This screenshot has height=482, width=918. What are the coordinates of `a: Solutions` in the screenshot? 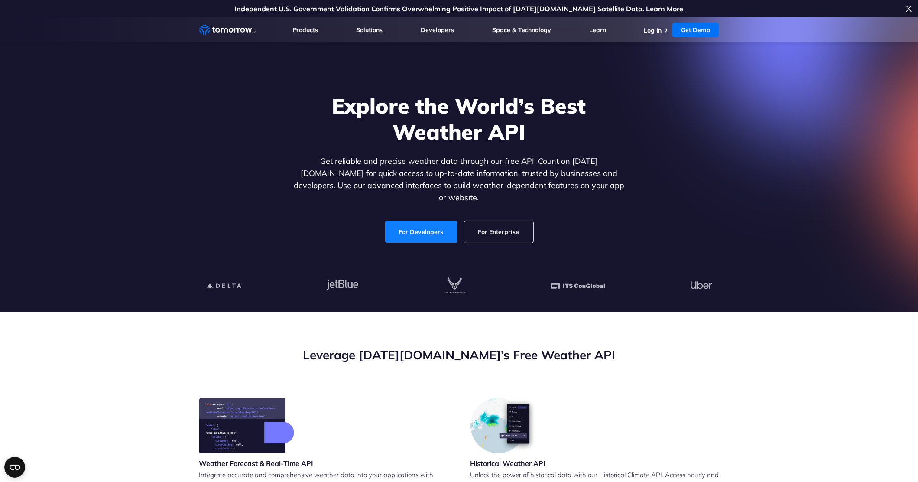 It's located at (369, 30).